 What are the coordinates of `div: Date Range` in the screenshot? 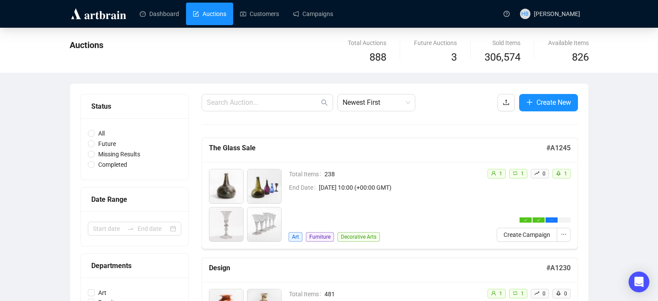 It's located at (135, 199).